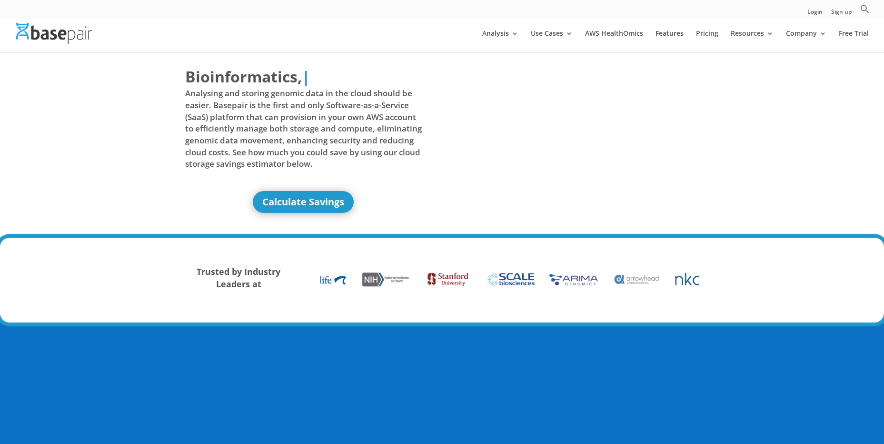  Describe the element at coordinates (304, 129) in the screenshot. I see `span: Analysing and storing genomic data in the cloud should be easier. Basepair is the first and only ...` at that location.